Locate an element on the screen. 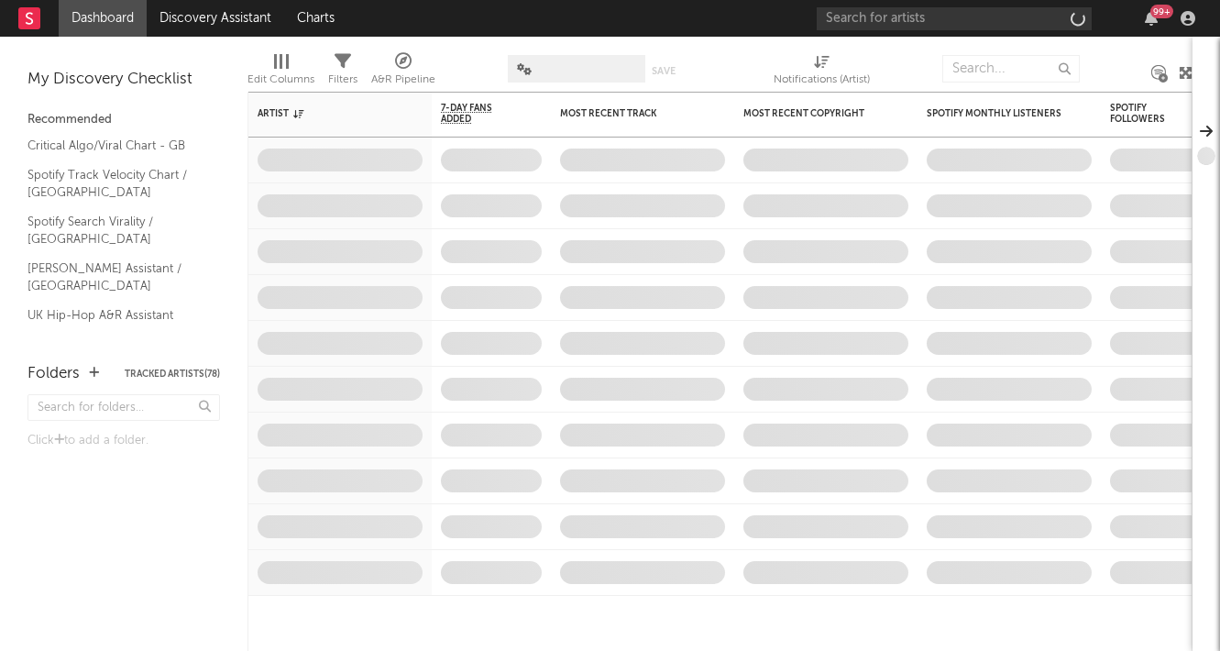 This screenshot has height=651, width=1220. input: Search for artists is located at coordinates (954, 18).